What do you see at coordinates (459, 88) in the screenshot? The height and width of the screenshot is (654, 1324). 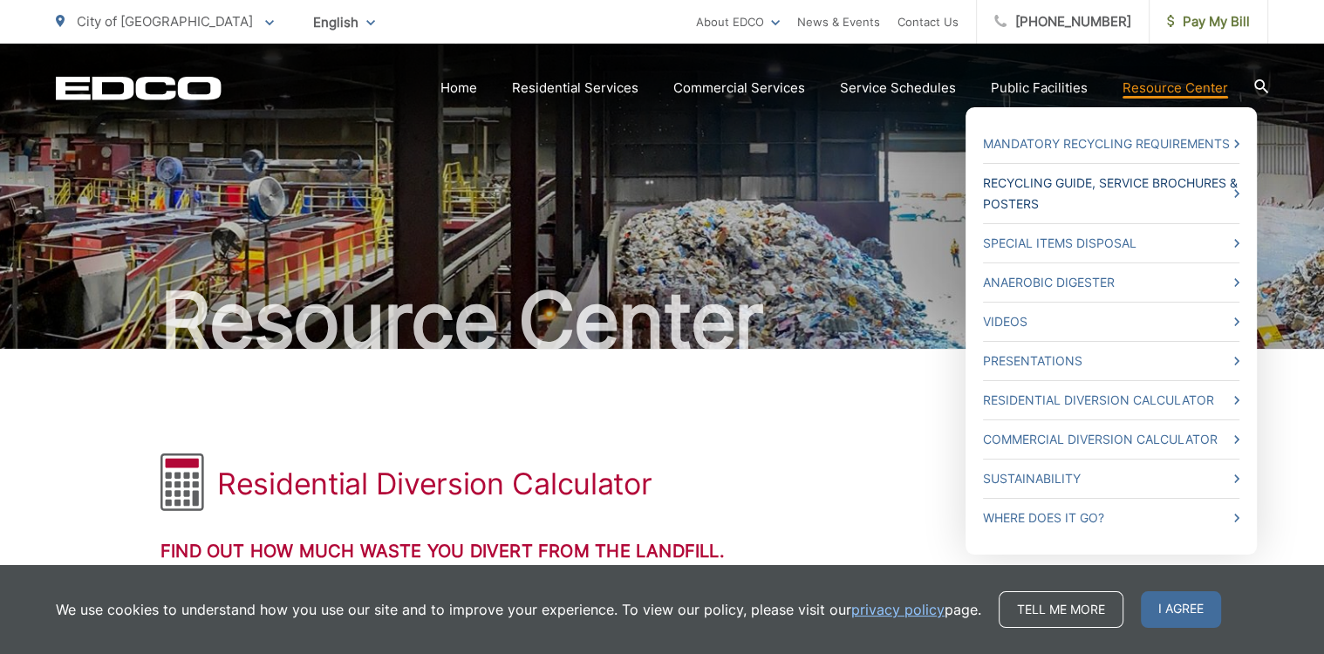 I see `a: Home` at bounding box center [459, 88].